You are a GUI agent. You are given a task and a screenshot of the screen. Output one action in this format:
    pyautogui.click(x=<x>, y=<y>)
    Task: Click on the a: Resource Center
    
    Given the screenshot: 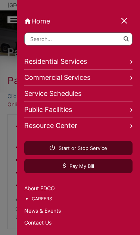 What is the action you would take?
    pyautogui.click(x=78, y=126)
    